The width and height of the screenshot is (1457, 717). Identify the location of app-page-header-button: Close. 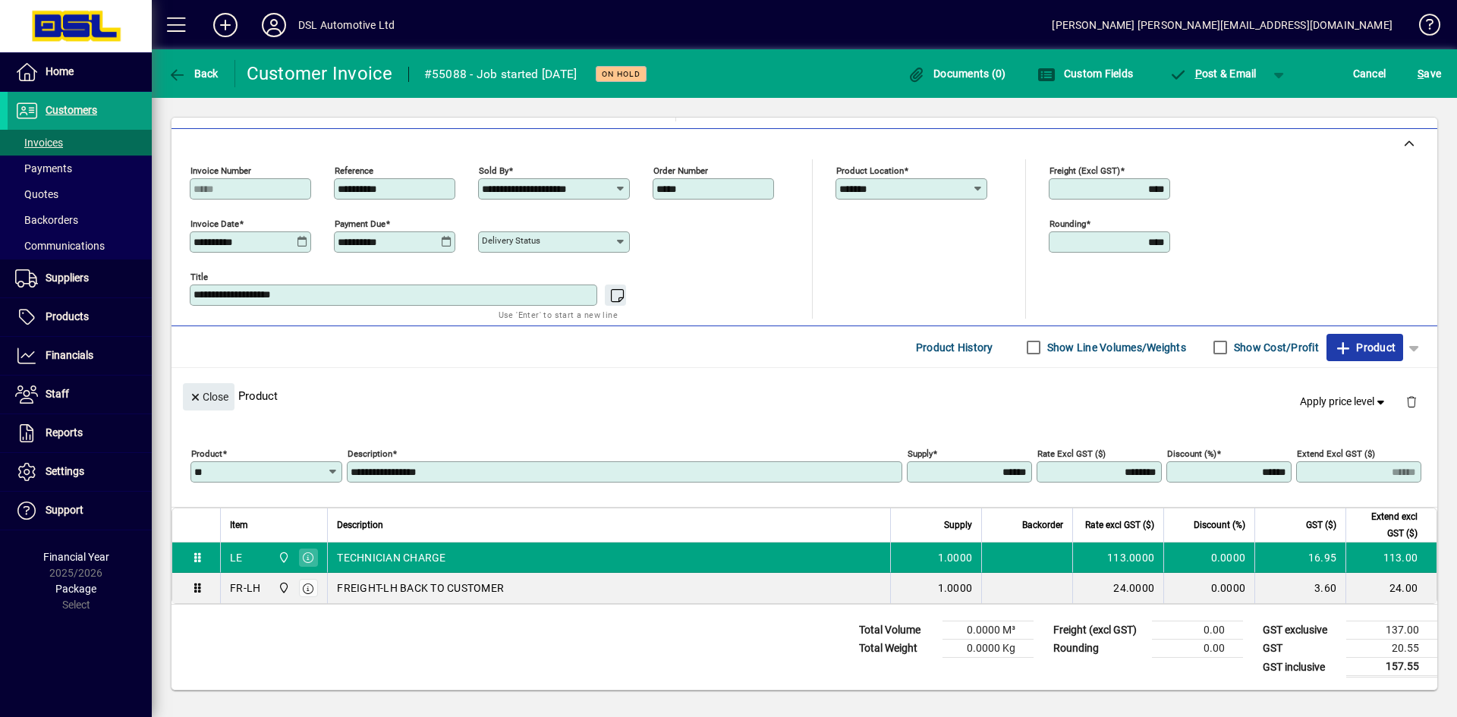
(209, 396).